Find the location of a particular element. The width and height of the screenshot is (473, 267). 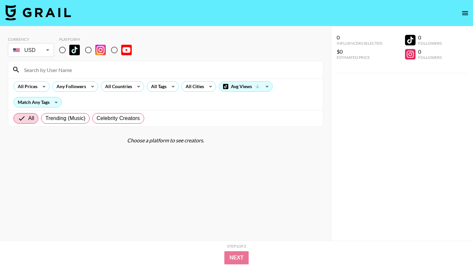

img: Instagram is located at coordinates (101, 50).